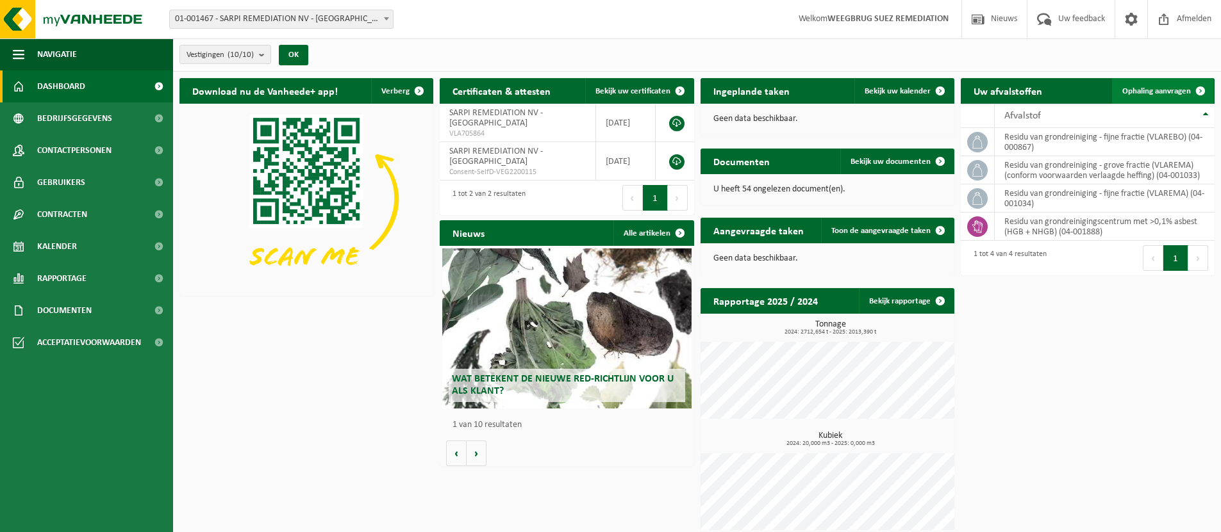  I want to click on span: Bekijk uw certificaten, so click(632, 91).